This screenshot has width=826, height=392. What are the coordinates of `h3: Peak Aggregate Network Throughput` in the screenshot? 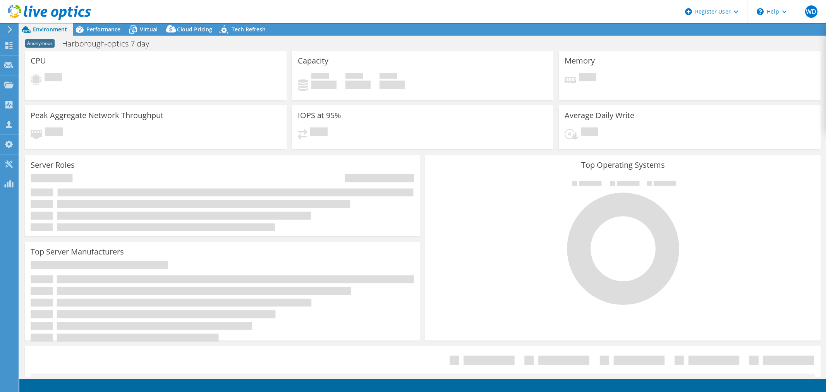 It's located at (97, 115).